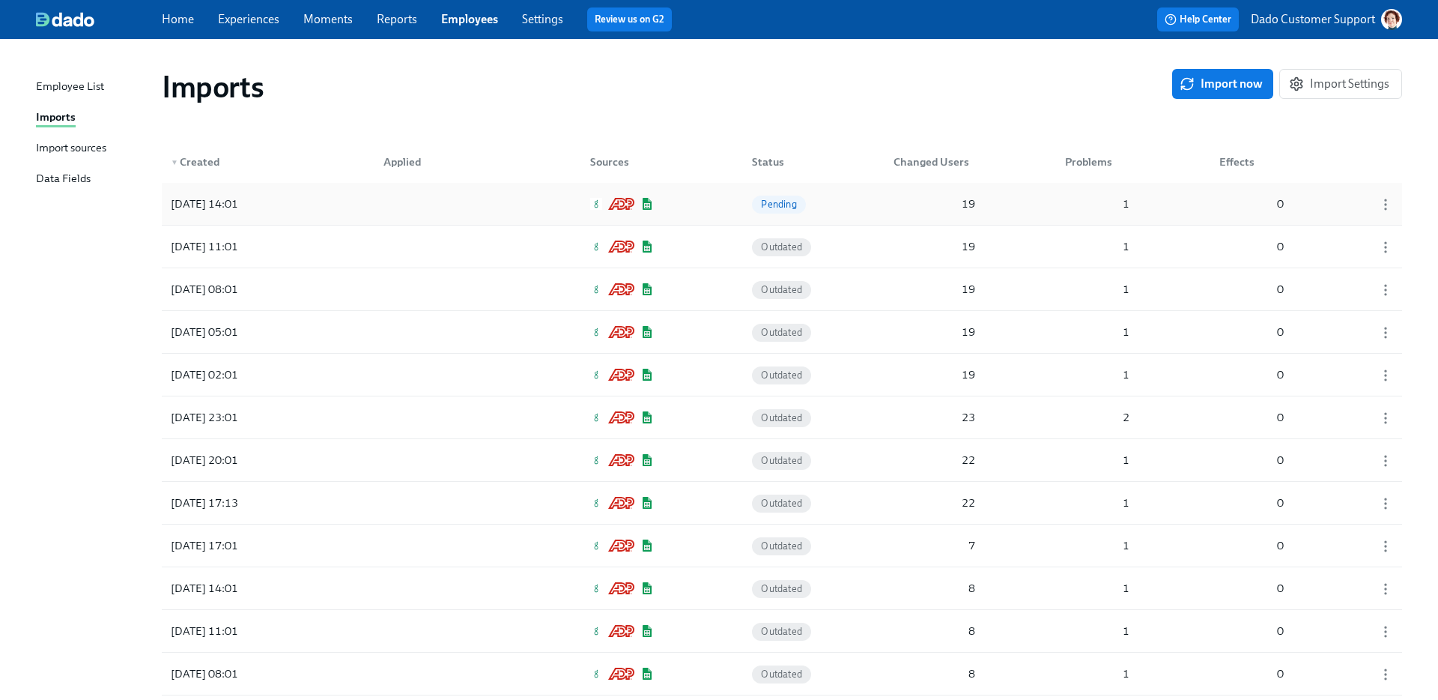 Image resolution: width=1438 pixels, height=700 pixels. Describe the element at coordinates (178, 19) in the screenshot. I see `a: Home` at that location.